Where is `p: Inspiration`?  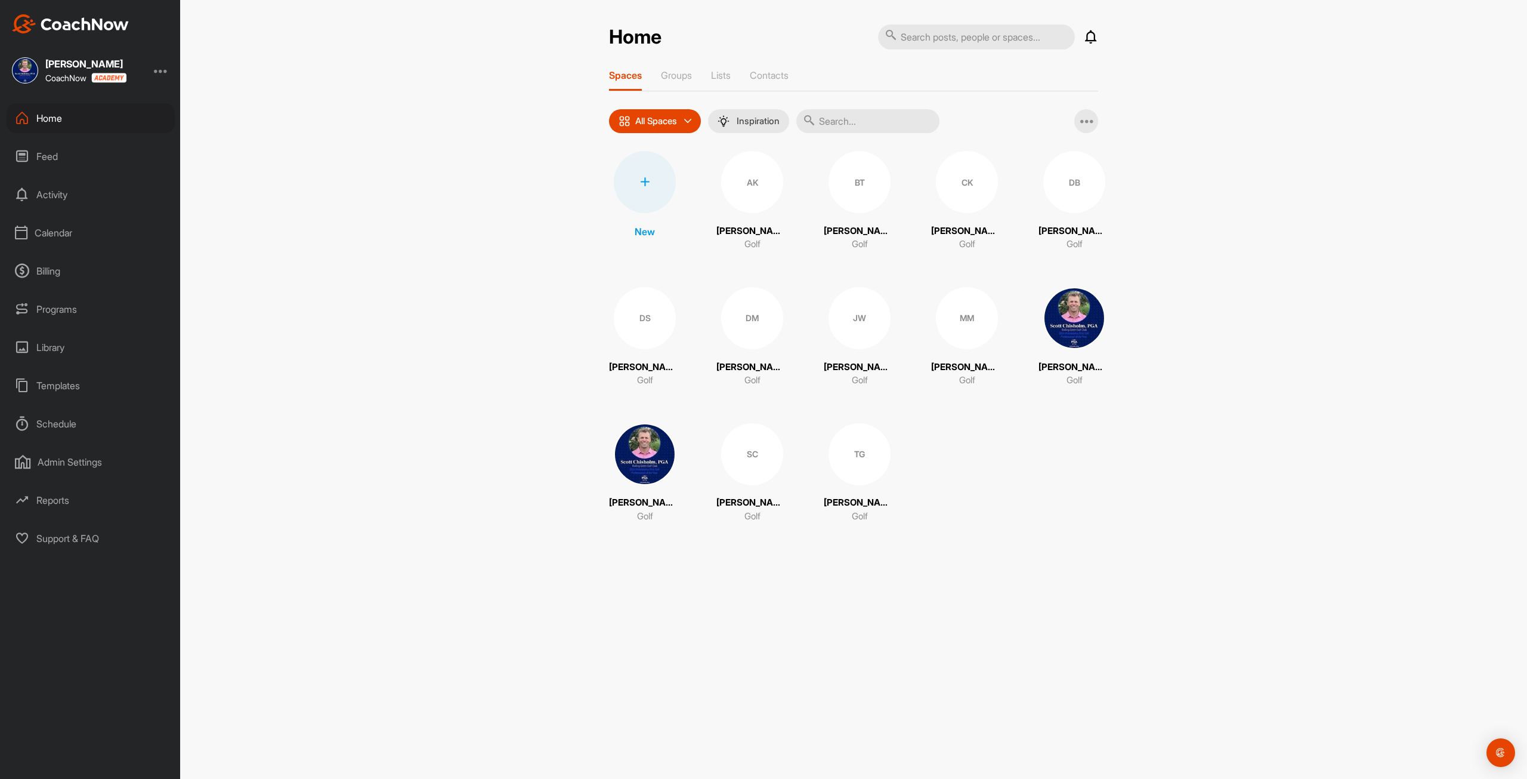 p: Inspiration is located at coordinates (758, 121).